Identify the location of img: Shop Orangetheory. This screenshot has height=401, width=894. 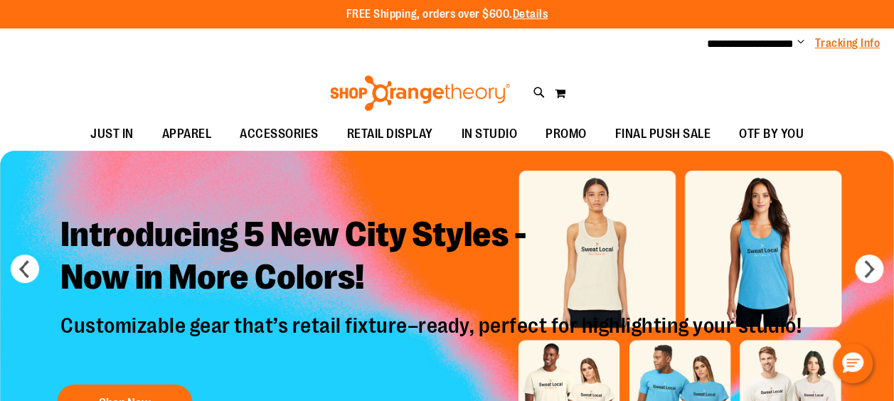
(420, 93).